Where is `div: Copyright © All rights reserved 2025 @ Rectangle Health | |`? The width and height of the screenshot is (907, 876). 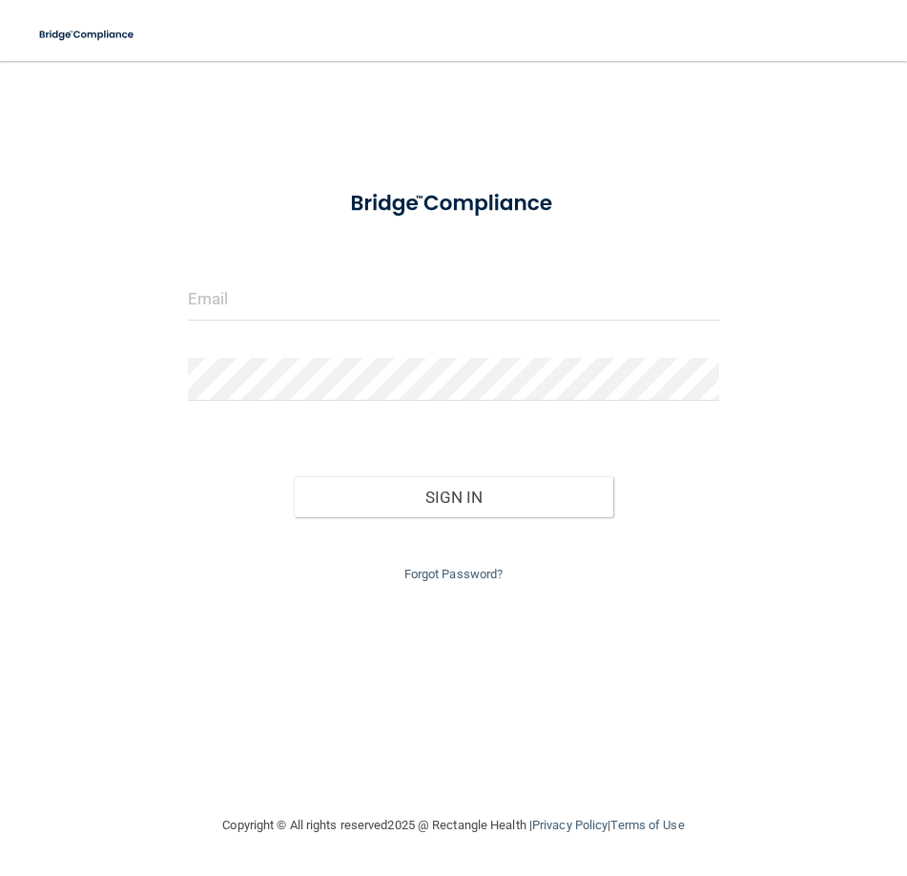 div: Copyright © All rights reserved 2025 @ Rectangle Health | | is located at coordinates (454, 825).